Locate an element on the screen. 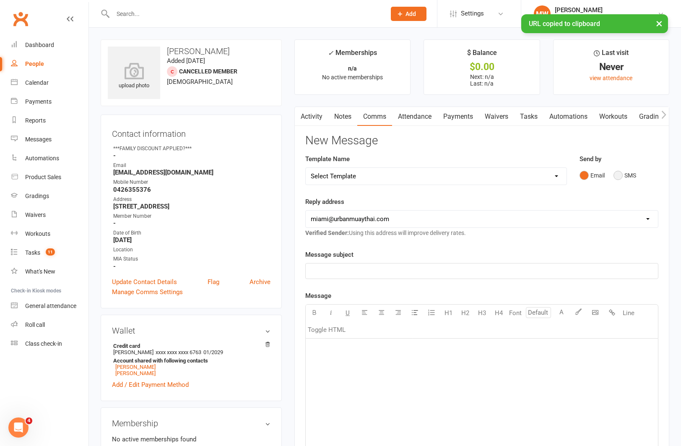 The width and height of the screenshot is (681, 446). strong: Credit card is located at coordinates (189, 345).